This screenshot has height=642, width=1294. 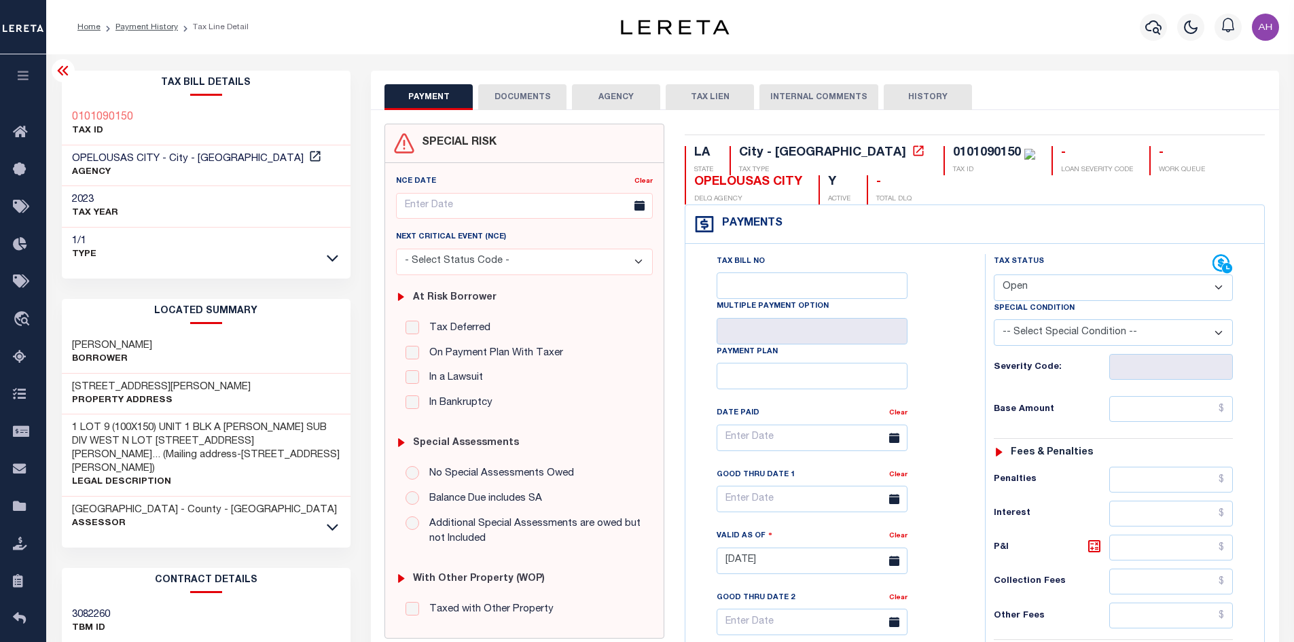 What do you see at coordinates (744, 535) in the screenshot?
I see `label: Valid as Of` at bounding box center [744, 535].